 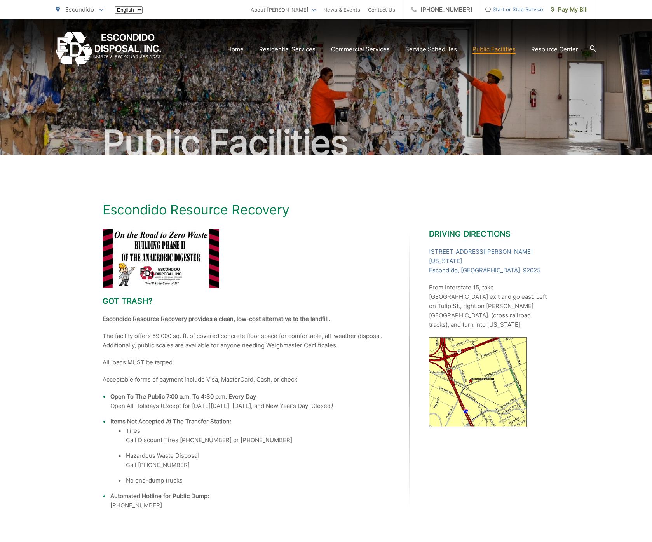 What do you see at coordinates (494, 49) in the screenshot?
I see `a: Public Facilities` at bounding box center [494, 49].